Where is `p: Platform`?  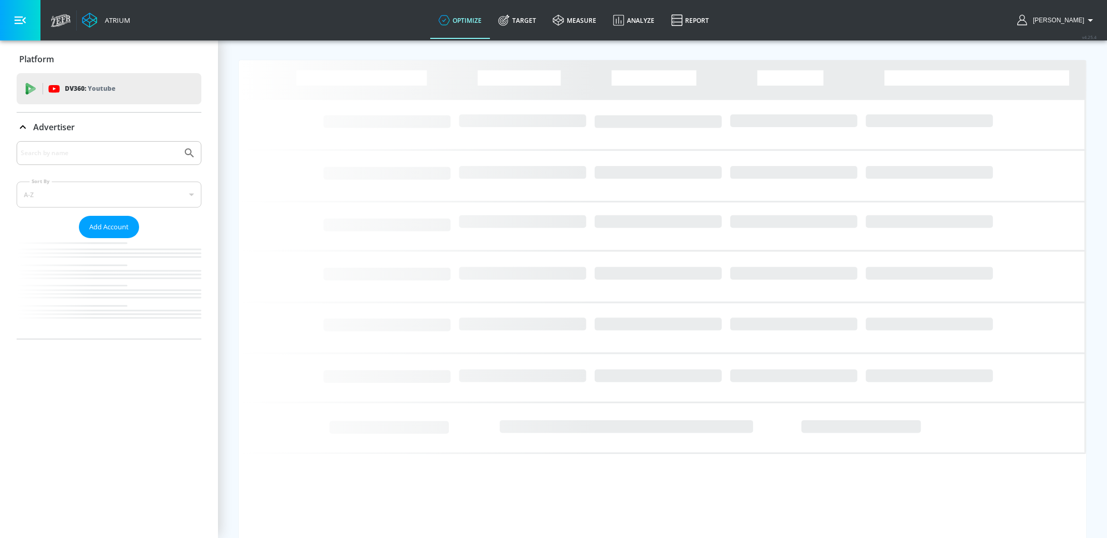 p: Platform is located at coordinates (36, 59).